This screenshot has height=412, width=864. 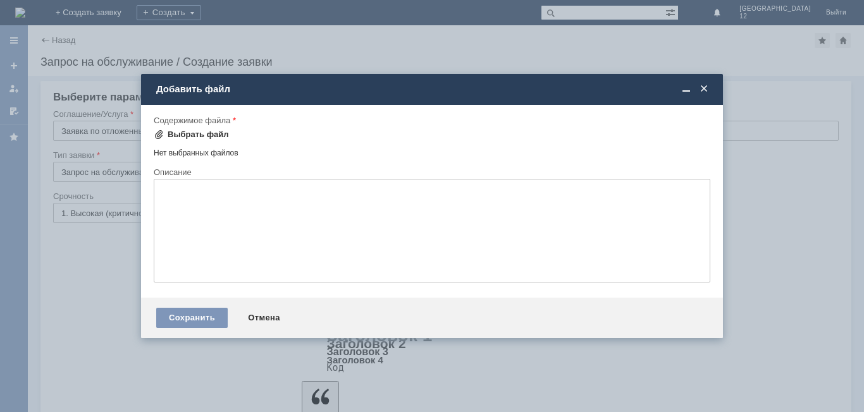 What do you see at coordinates (198, 135) in the screenshot?
I see `div: Выбрать файл` at bounding box center [198, 135].